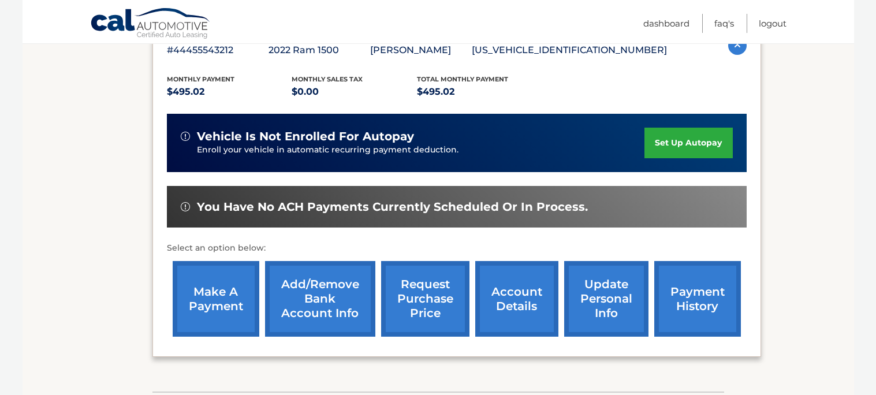 The width and height of the screenshot is (876, 395). Describe the element at coordinates (200, 79) in the screenshot. I see `span: Monthly Payment` at that location.